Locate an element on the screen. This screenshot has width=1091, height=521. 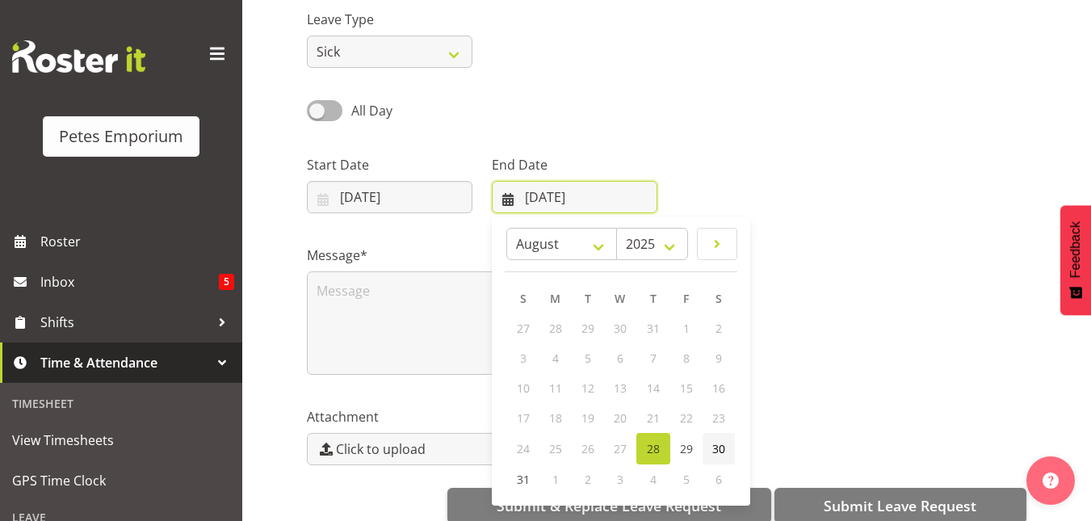
span: Feedback is located at coordinates (1075, 249).